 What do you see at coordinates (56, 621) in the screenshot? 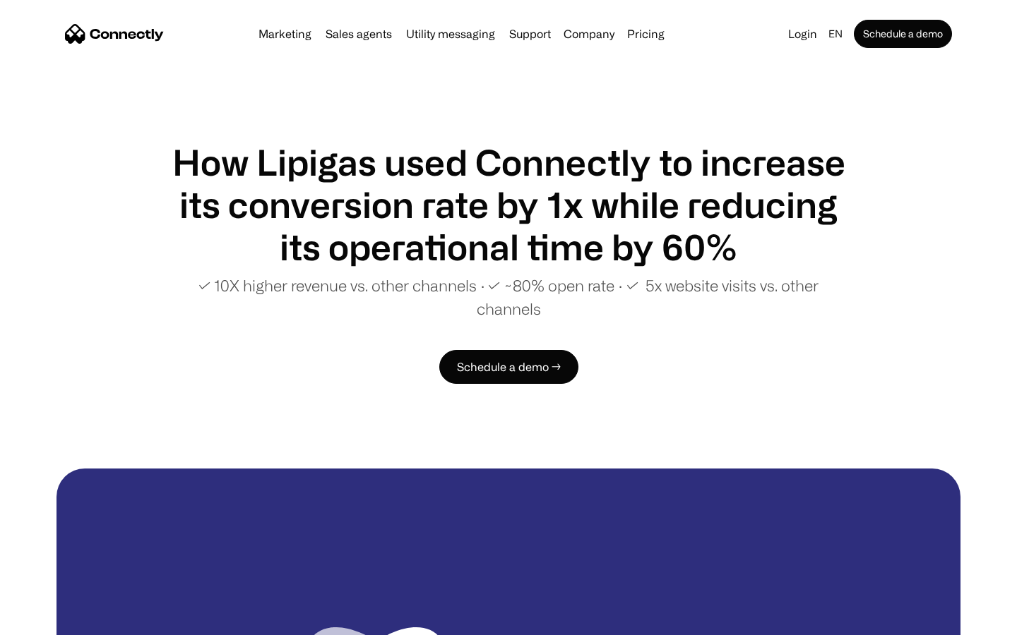
I see `ul: Language list` at bounding box center [56, 621].